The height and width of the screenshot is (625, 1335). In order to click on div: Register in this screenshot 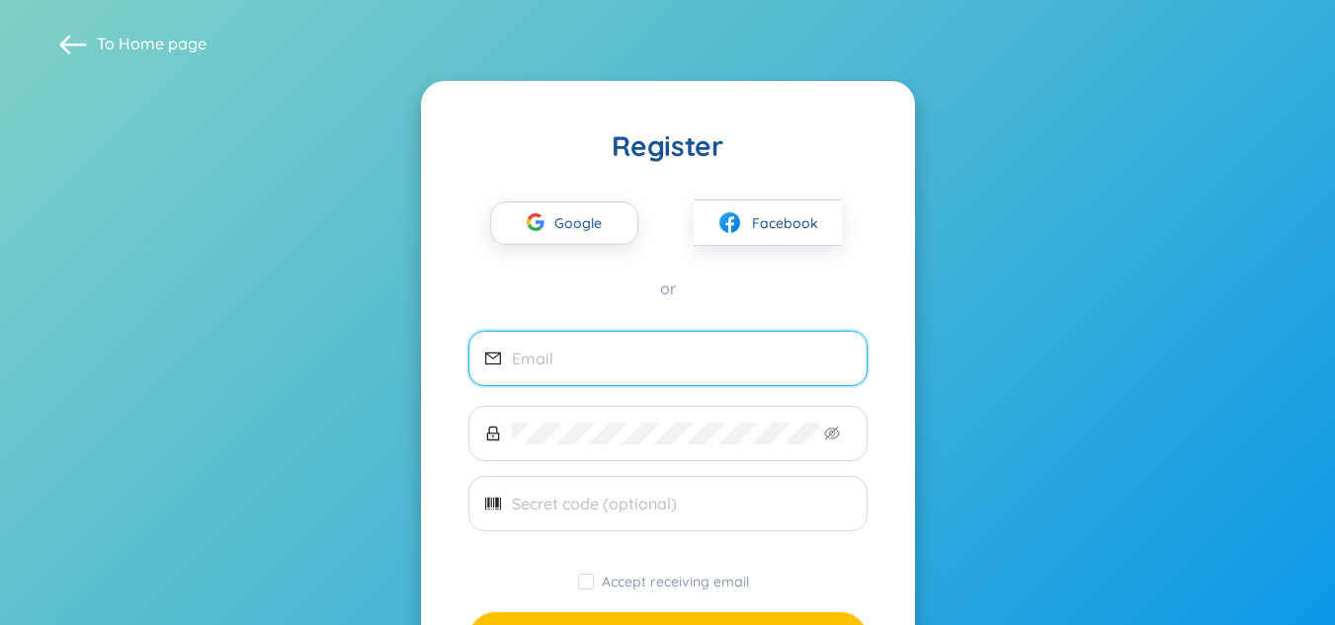, I will do `click(668, 146)`.